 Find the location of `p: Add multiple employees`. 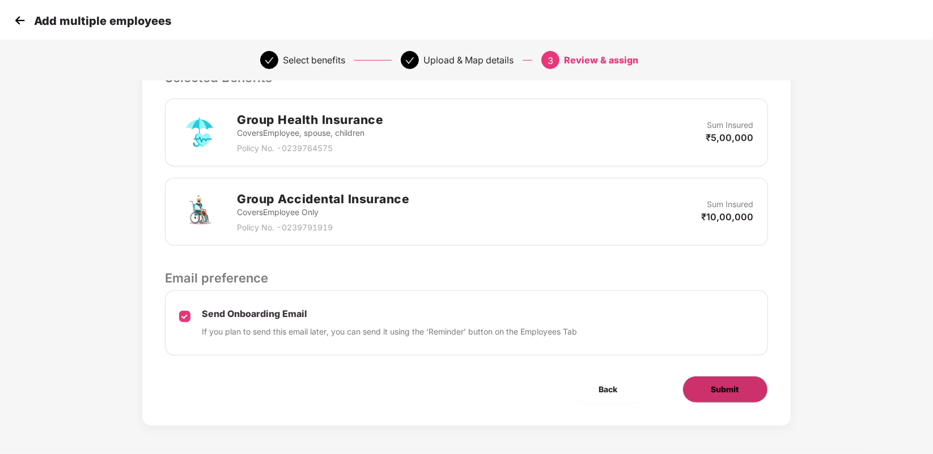

p: Add multiple employees is located at coordinates (103, 21).